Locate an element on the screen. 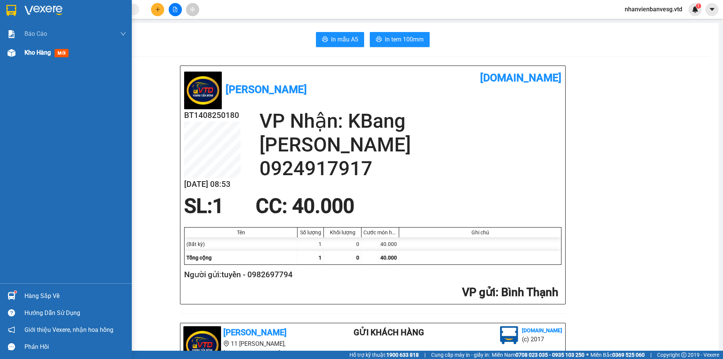 This screenshot has height=359, width=723. span: mới is located at coordinates (61, 53).